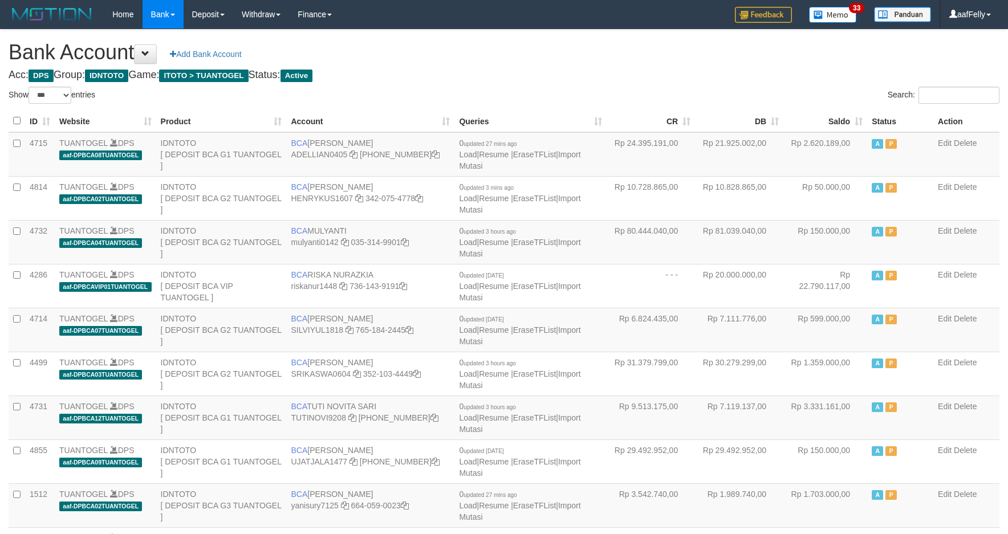 The image size is (1008, 534). I want to click on td: Rp 6.824.435,00, so click(651, 330).